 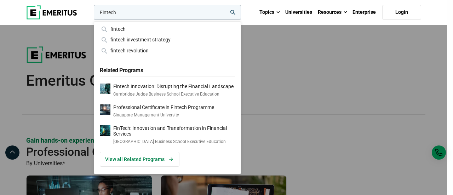 I want to click on p: FinTech: Innovation and Transformation in Financial Services, so click(x=174, y=131).